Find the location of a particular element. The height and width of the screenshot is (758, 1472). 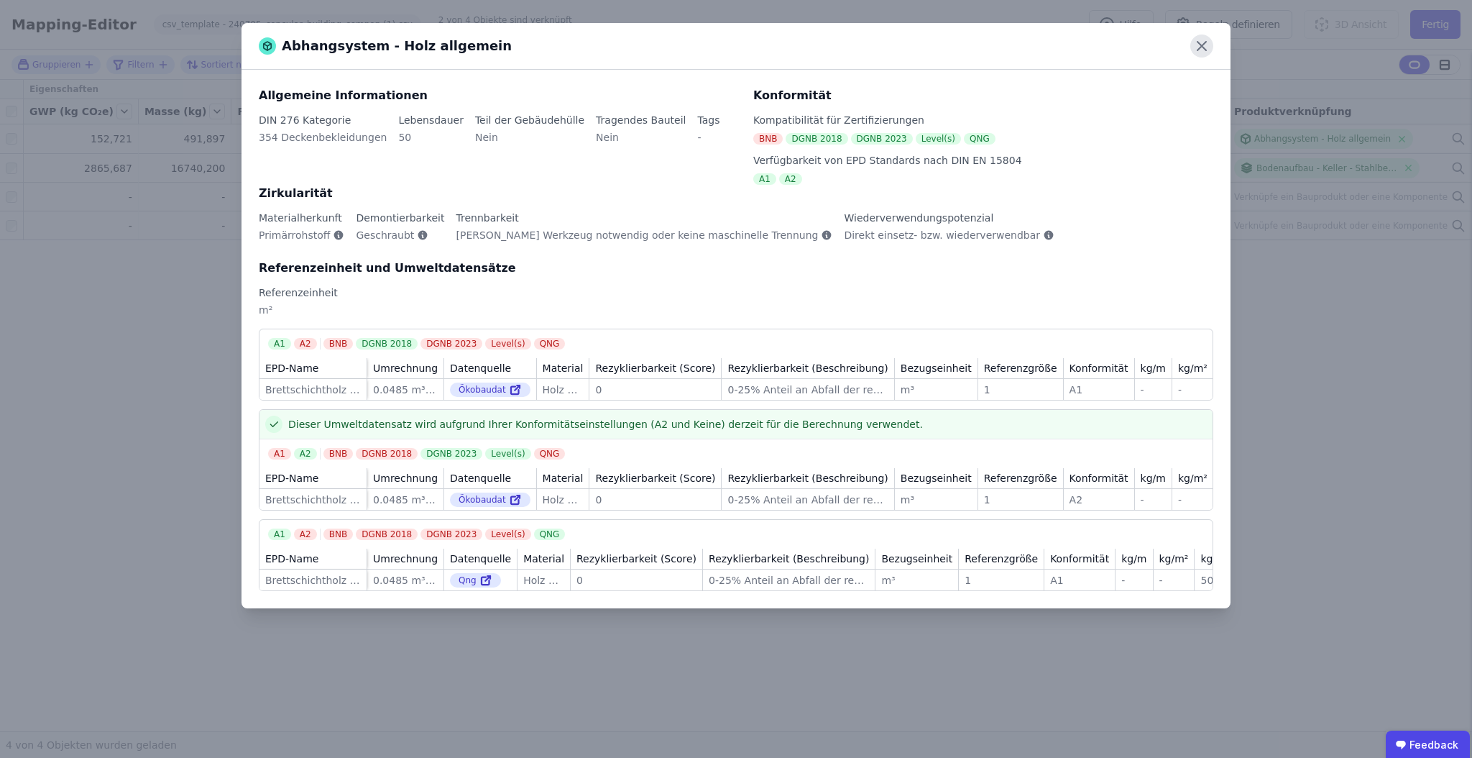

div: 0.0485 m³/m² is located at coordinates (405, 500).